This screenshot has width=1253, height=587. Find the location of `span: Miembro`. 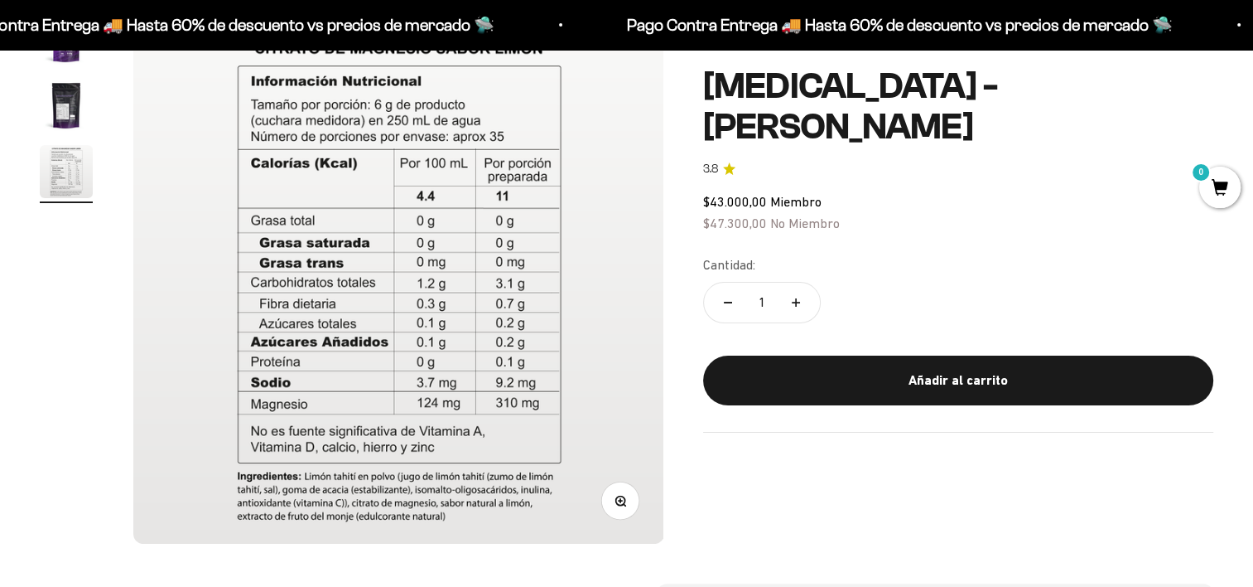

span: Miembro is located at coordinates (796, 201).